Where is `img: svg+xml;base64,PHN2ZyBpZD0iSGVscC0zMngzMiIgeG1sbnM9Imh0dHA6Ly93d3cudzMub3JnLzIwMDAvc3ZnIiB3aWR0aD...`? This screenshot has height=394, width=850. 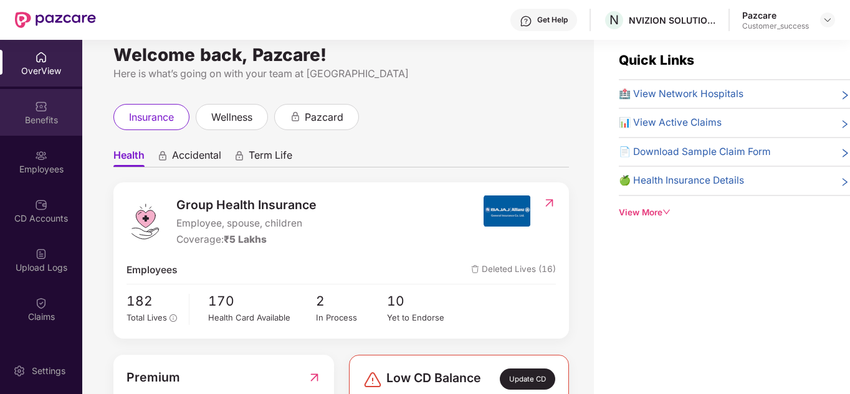 img: svg+xml;base64,PHN2ZyBpZD0iSGVscC0zMngzMiIgeG1sbnM9Imh0dHA6Ly93d3cudzMub3JnLzIwMDAvc3ZnIiB3aWR0aD... is located at coordinates (526, 21).